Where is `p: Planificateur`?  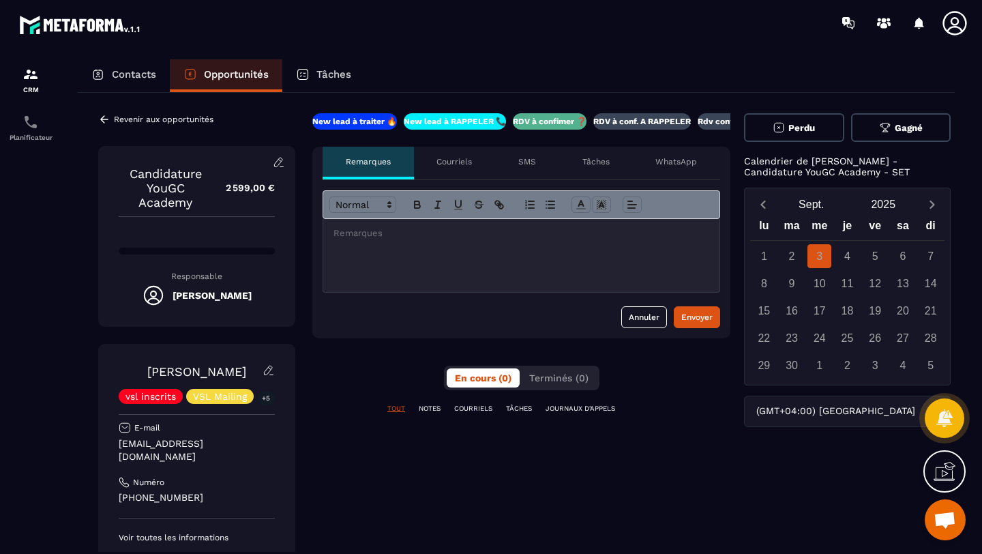 p: Planificateur is located at coordinates (31, 137).